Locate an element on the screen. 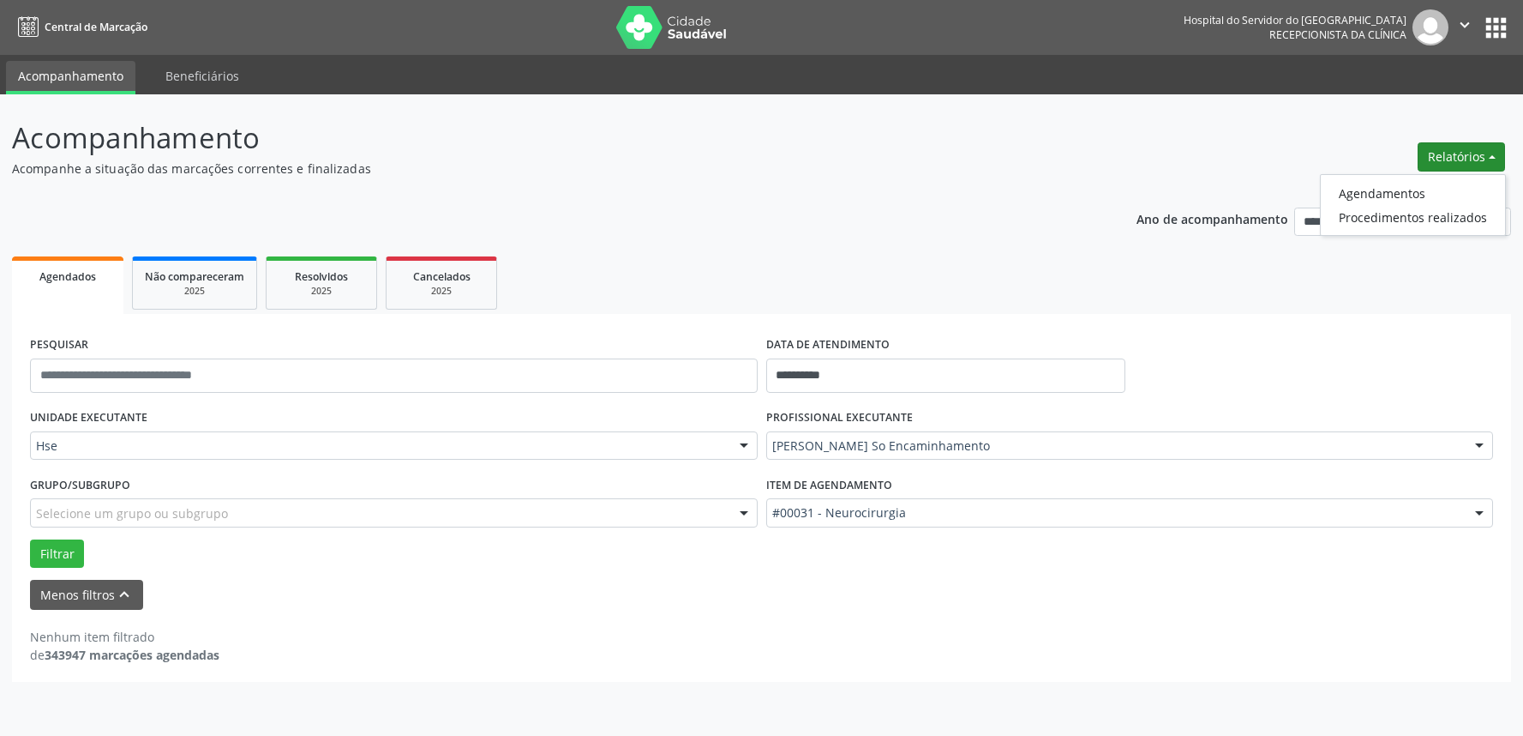 This screenshot has width=1523, height=736. button: apps is located at coordinates (1496, 27).